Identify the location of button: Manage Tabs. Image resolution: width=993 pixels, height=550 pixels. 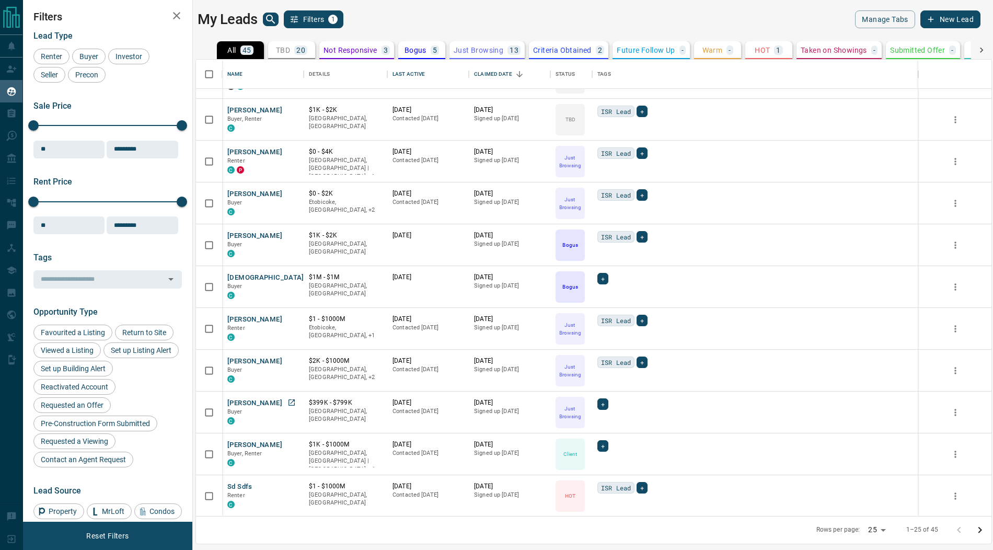
(885, 19).